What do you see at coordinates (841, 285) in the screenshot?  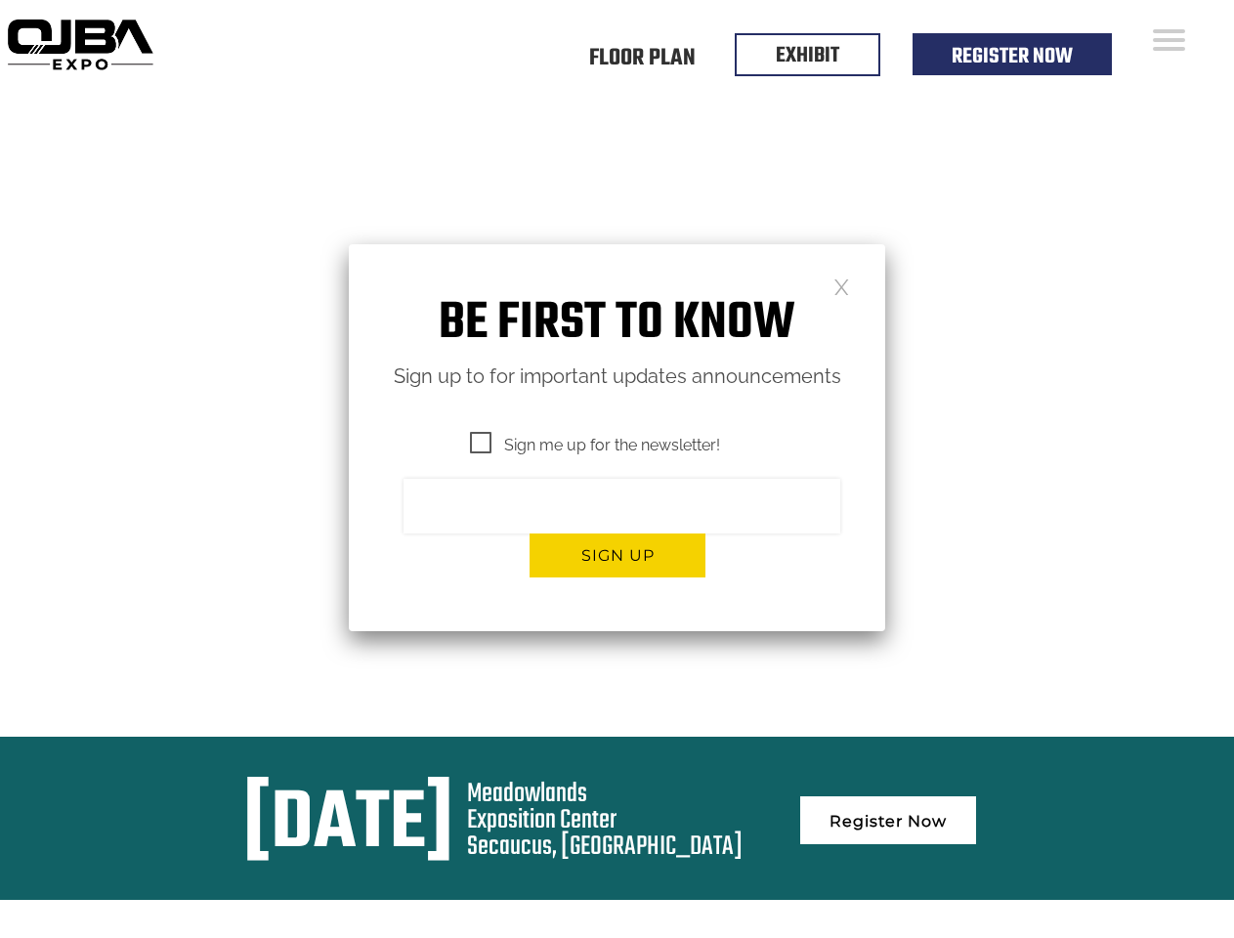 I see `a: Close` at bounding box center [841, 285].